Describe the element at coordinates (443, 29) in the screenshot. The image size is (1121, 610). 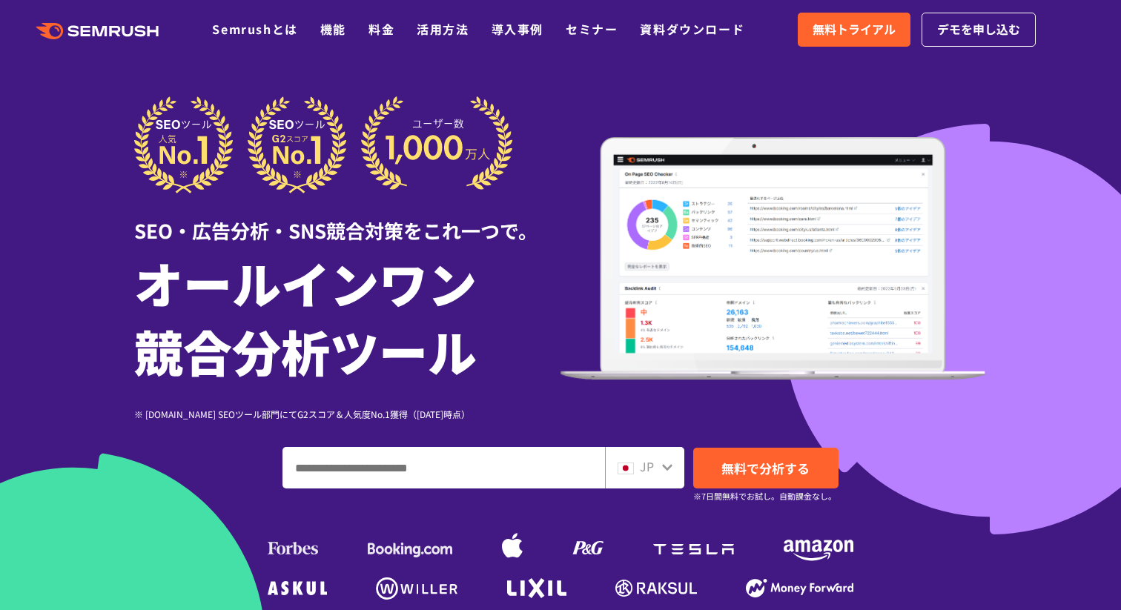
I see `a: 活用方法` at that location.